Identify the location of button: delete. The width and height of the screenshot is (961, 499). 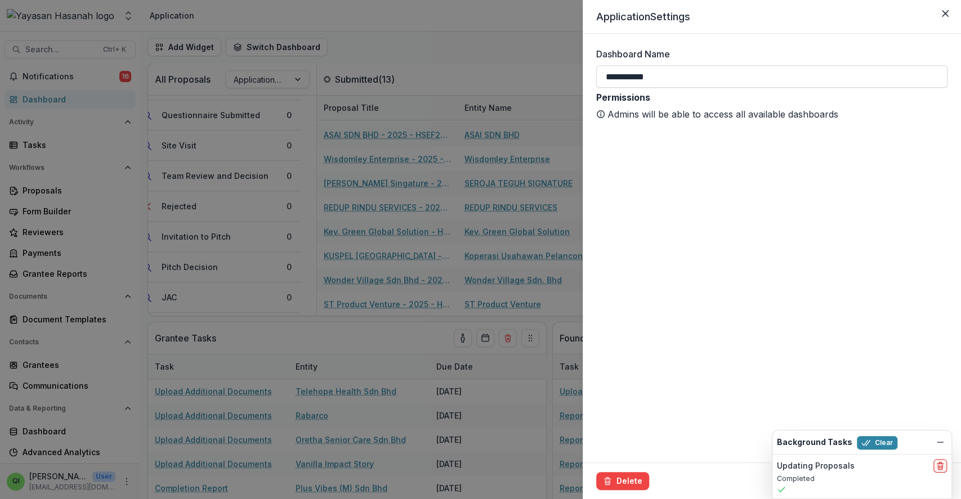
(940, 466).